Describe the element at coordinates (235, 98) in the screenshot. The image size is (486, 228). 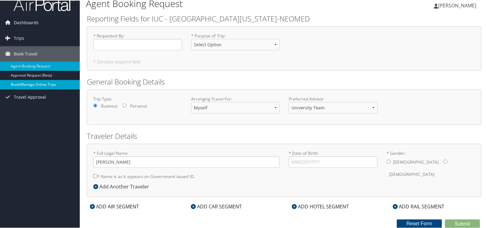
I see `label: Arranging Travel For:` at that location.